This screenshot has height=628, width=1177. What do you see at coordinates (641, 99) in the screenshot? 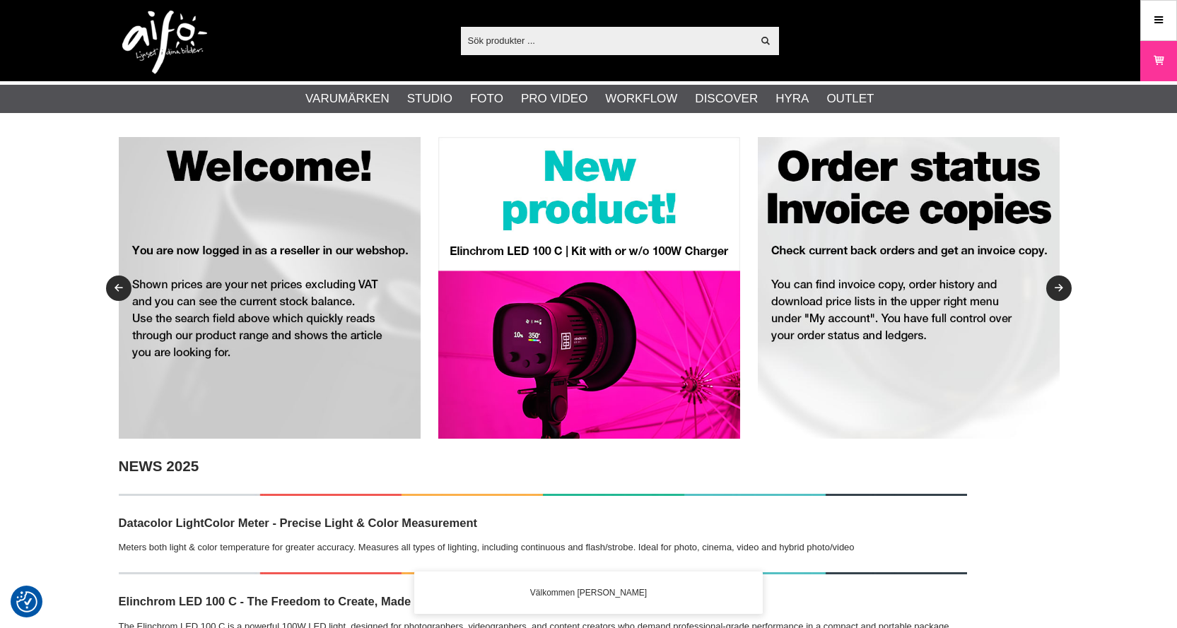
I see `a: Workflow` at bounding box center [641, 99].